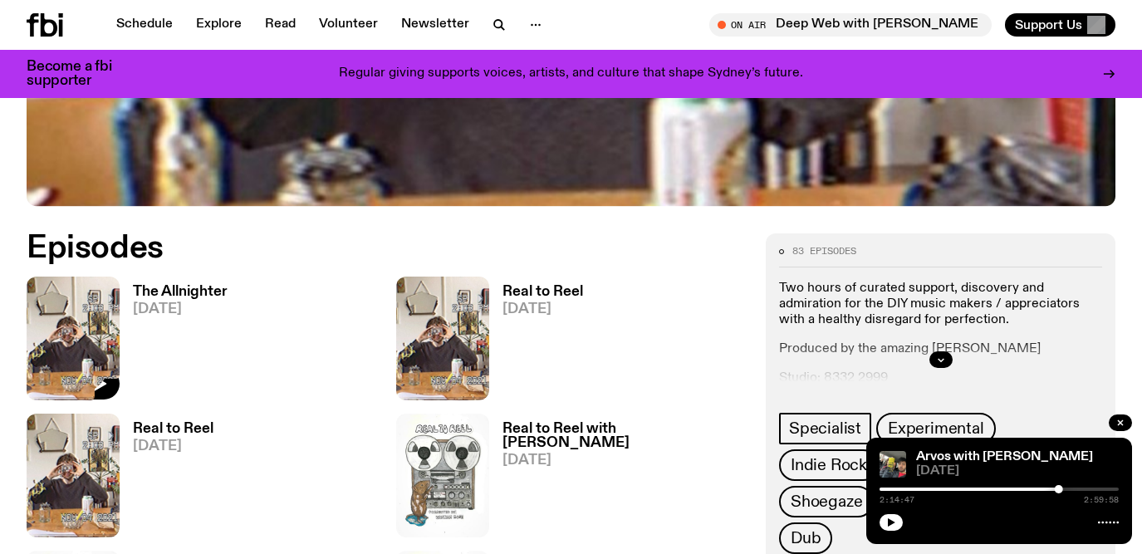  Describe the element at coordinates (571, 74) in the screenshot. I see `p: Regular giving supports voices, artists, and culture that shape Sydney’s future.` at that location.